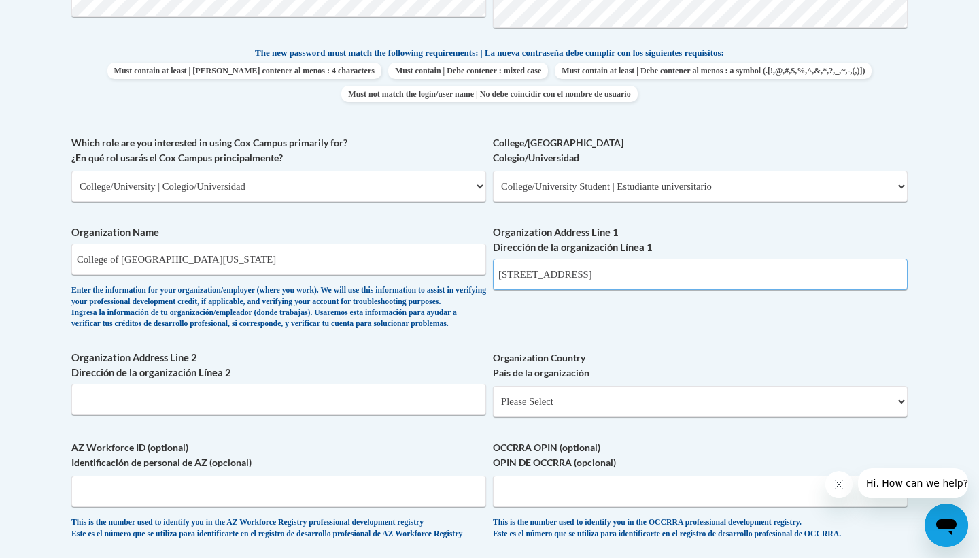 This screenshot has width=979, height=558. What do you see at coordinates (279, 150) in the screenshot?
I see `label: Which role are you interested in using Cox Campus primarily for? ¿En qué rol usarás el Cox Campus...` at bounding box center [279, 150].